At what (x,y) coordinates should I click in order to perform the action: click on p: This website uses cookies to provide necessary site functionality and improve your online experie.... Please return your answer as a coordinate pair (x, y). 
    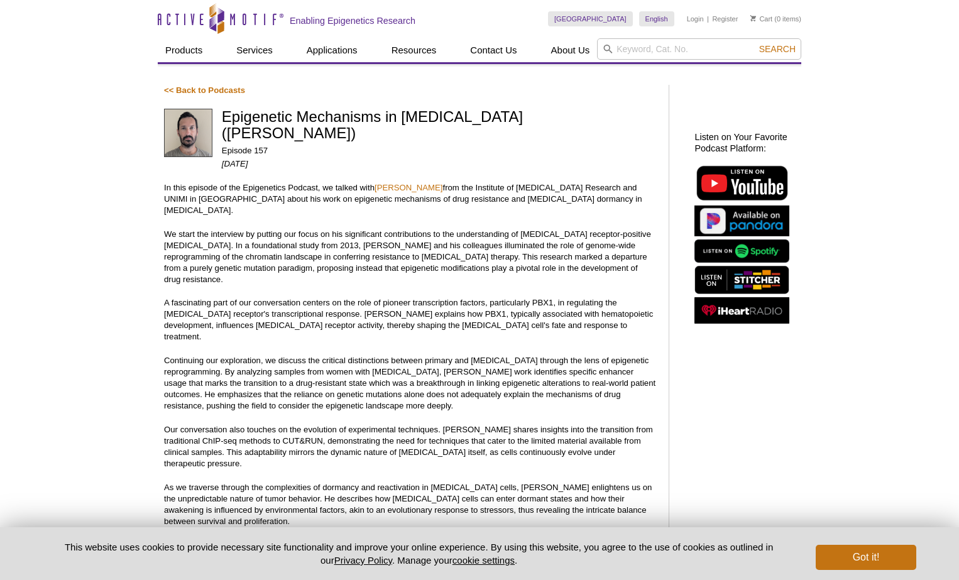
    Looking at the image, I should click on (419, 554).